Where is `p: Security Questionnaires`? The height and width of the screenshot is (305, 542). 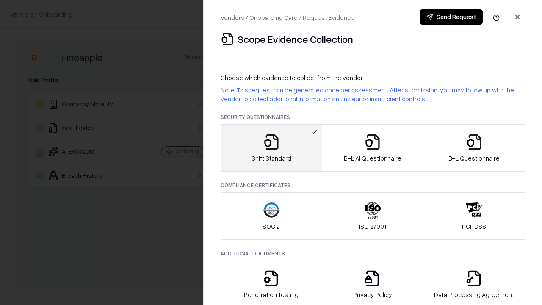
p: Security Questionnaires is located at coordinates (373, 117).